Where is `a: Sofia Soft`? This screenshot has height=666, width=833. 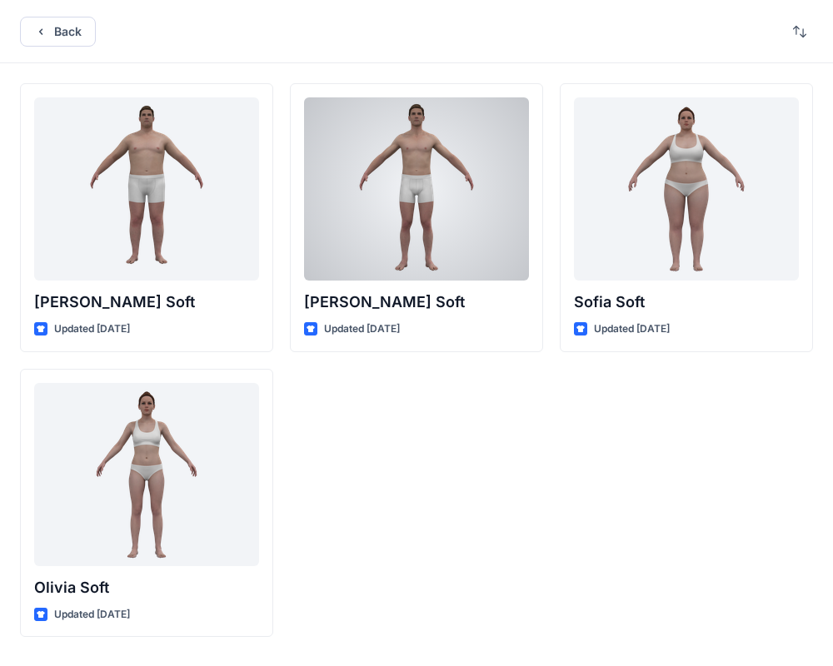
a: Sofia Soft is located at coordinates (686, 189).